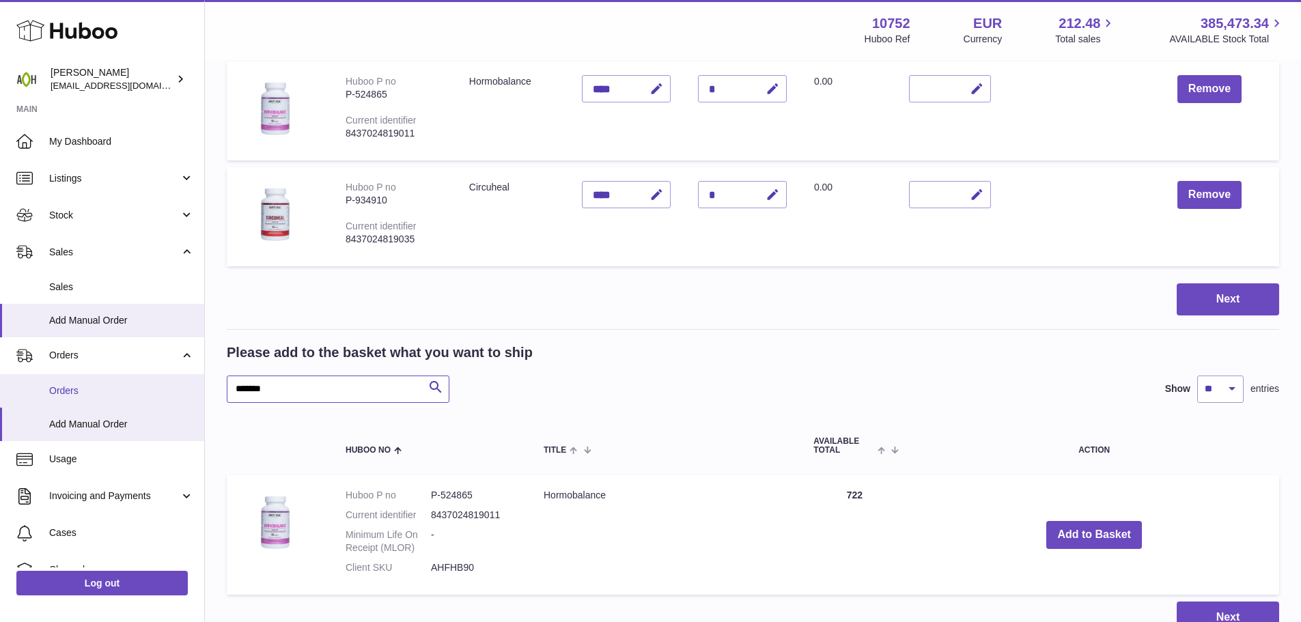  I want to click on label: Show, so click(1177, 389).